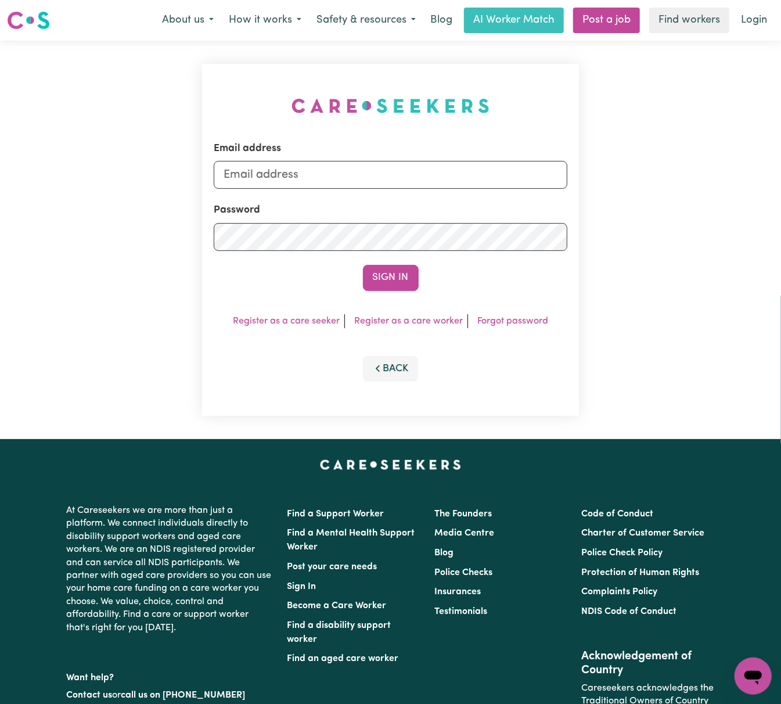 The width and height of the screenshot is (781, 704). What do you see at coordinates (643, 533) in the screenshot?
I see `a: Charter of Customer Service` at bounding box center [643, 533].